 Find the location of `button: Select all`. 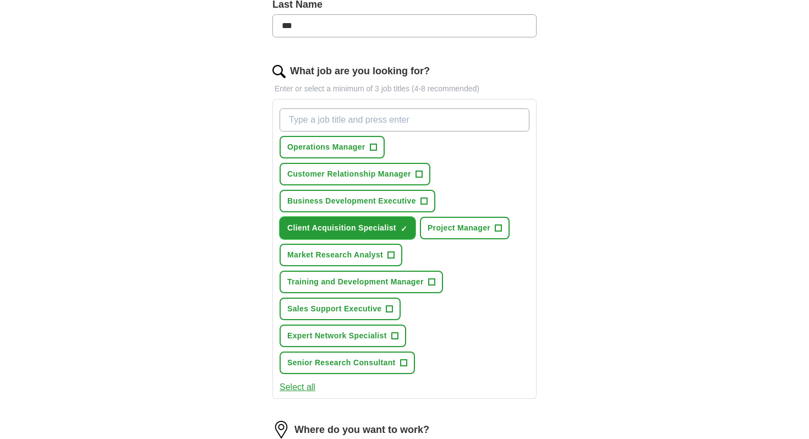

button: Select all is located at coordinates (297, 387).